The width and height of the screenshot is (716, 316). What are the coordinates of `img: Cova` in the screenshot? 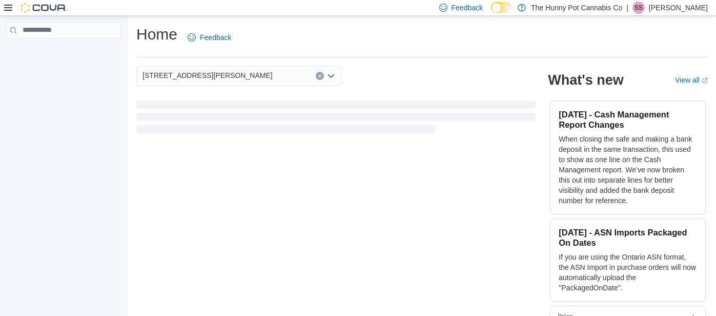 It's located at (44, 8).